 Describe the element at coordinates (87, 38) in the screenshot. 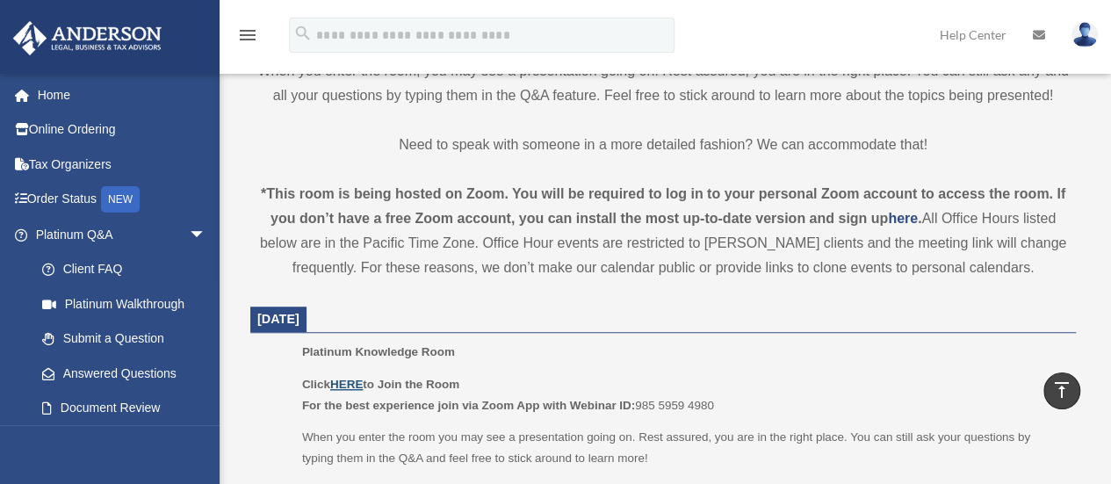

I see `img: Anderson Advisors Platinum Portal` at that location.